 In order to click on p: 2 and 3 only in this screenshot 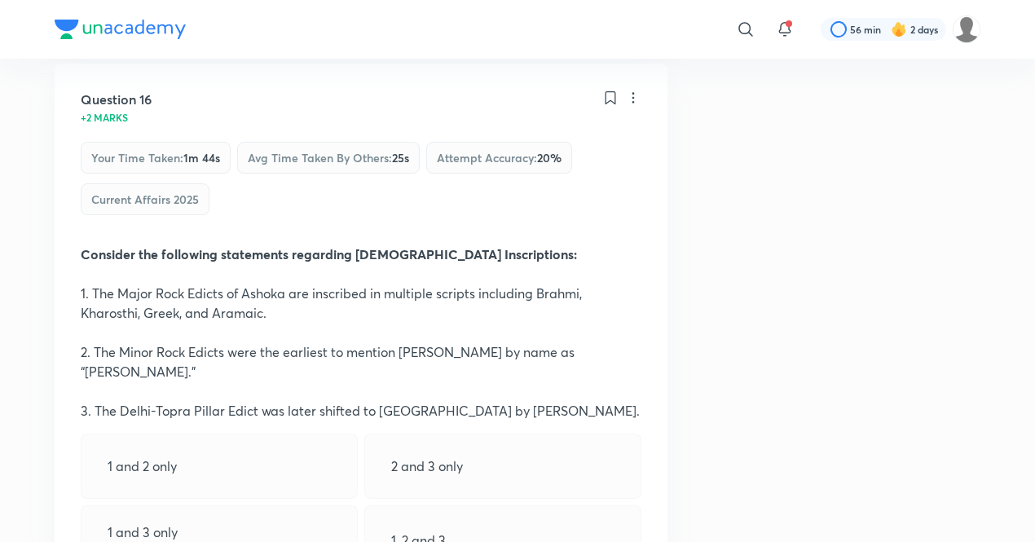, I will do `click(427, 466)`.